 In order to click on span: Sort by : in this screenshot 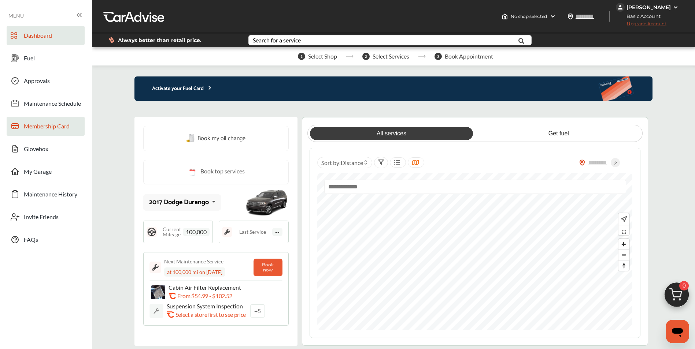, I will do `click(342, 163)`.